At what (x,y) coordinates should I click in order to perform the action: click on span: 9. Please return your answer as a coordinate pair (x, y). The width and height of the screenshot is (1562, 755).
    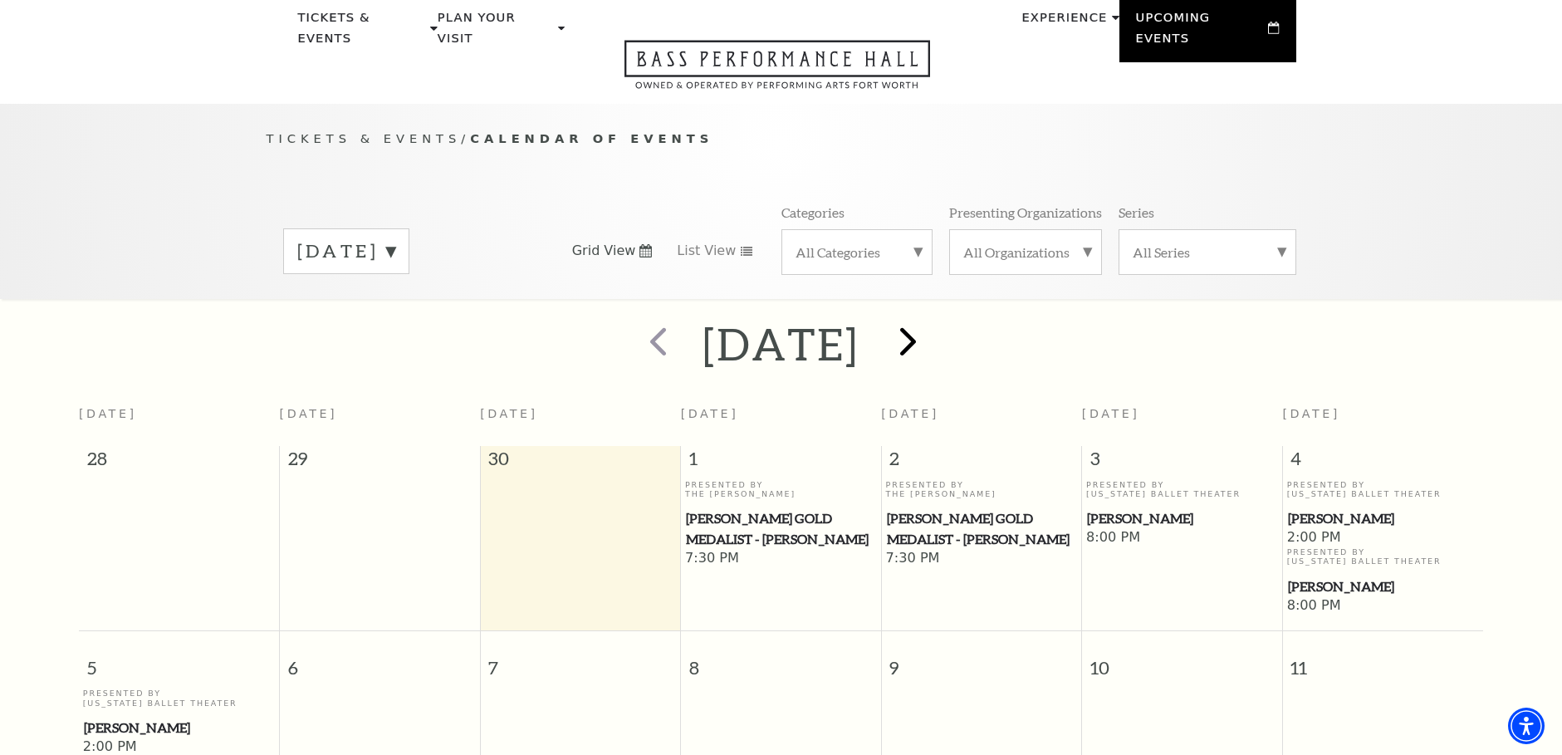
    Looking at the image, I should click on (982, 659).